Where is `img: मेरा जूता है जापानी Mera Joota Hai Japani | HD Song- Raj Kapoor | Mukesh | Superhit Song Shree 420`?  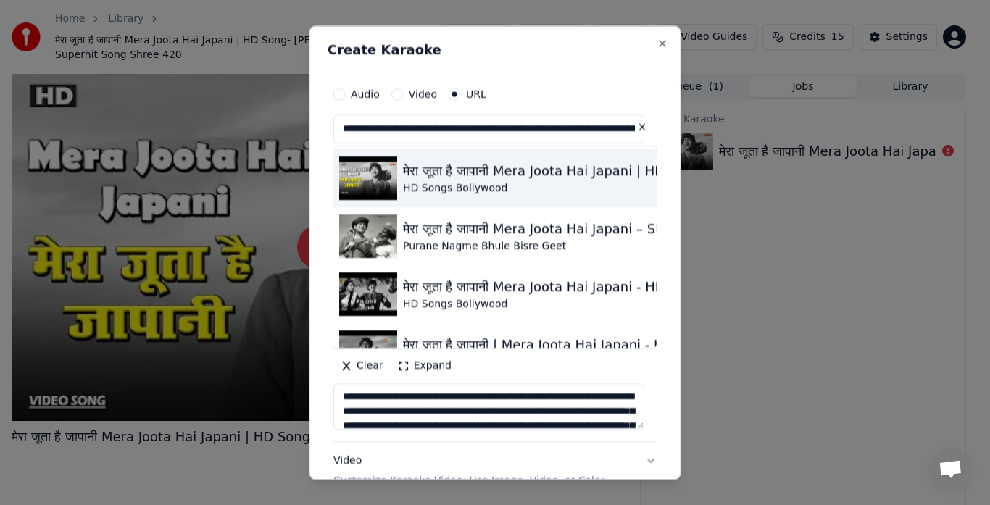
img: मेरा जूता है जापानी Mera Joota Hai Japani | HD Song- Raj Kapoor | Mukesh | Superhit Song Shree 420 is located at coordinates (368, 178).